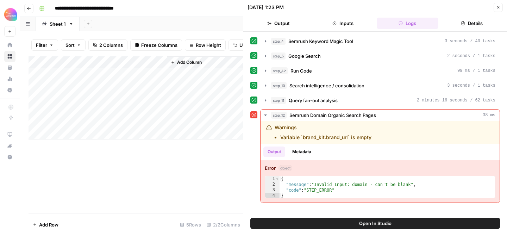 The image size is (507, 236). What do you see at coordinates (189, 62) in the screenshot?
I see `span: Add Column` at bounding box center [189, 62].